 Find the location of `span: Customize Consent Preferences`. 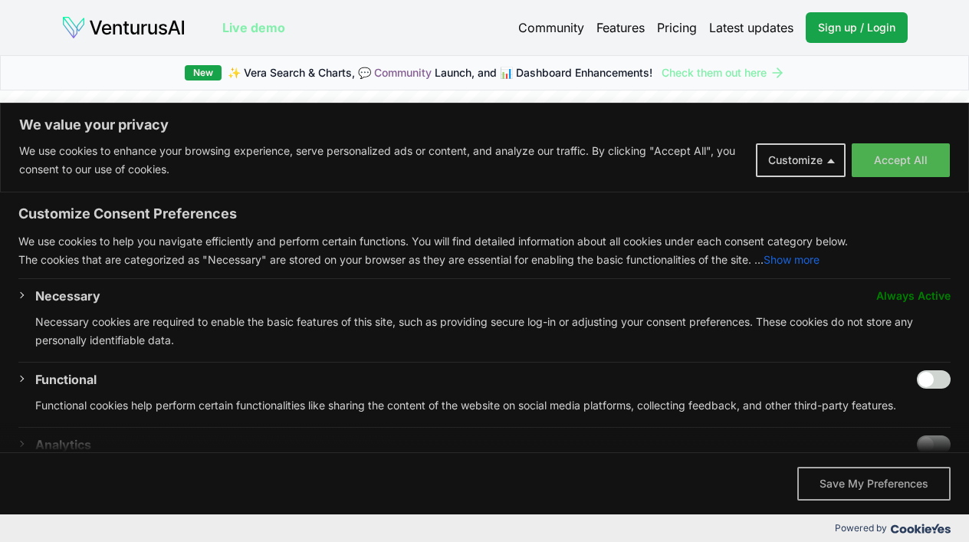

span: Customize Consent Preferences is located at coordinates (127, 214).